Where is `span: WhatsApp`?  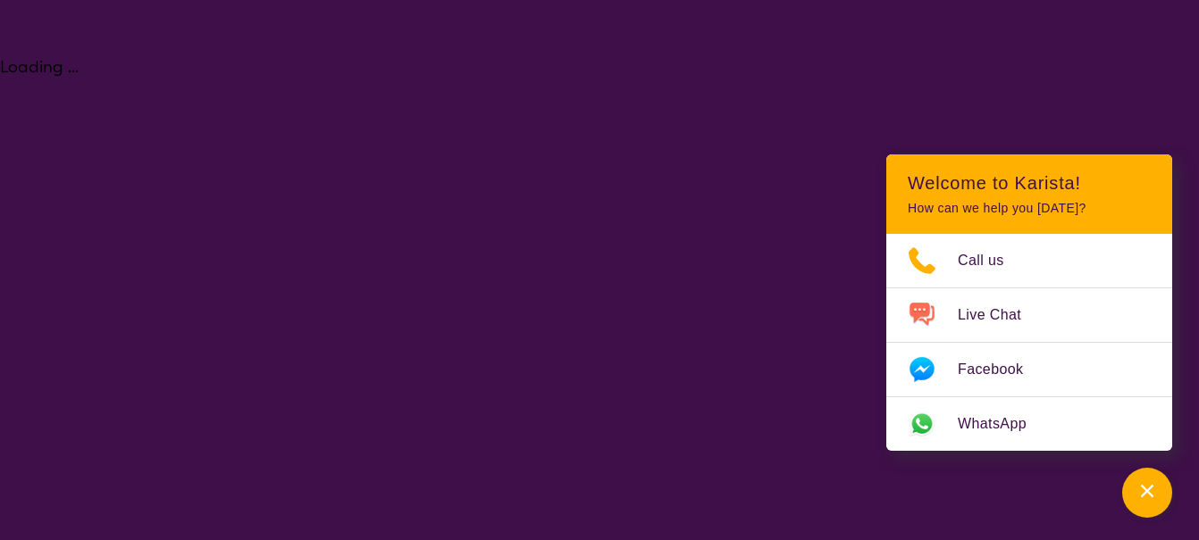
span: WhatsApp is located at coordinates (1002, 424).